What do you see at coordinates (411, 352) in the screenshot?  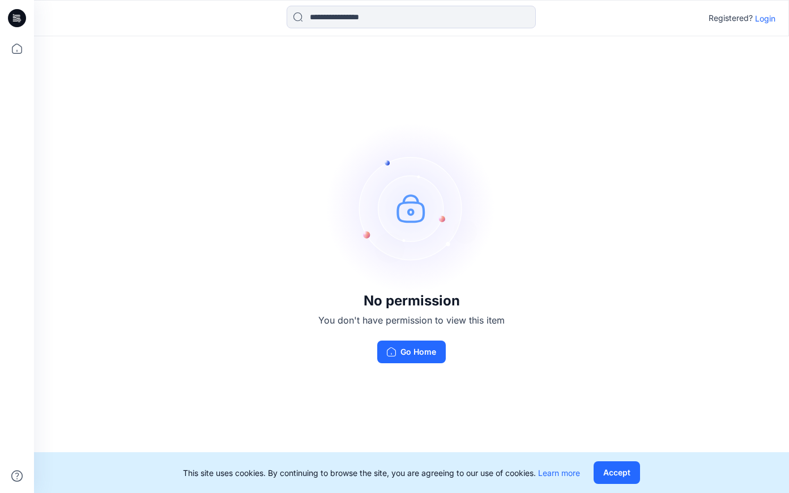 I see `button: Go Home` at bounding box center [411, 352].